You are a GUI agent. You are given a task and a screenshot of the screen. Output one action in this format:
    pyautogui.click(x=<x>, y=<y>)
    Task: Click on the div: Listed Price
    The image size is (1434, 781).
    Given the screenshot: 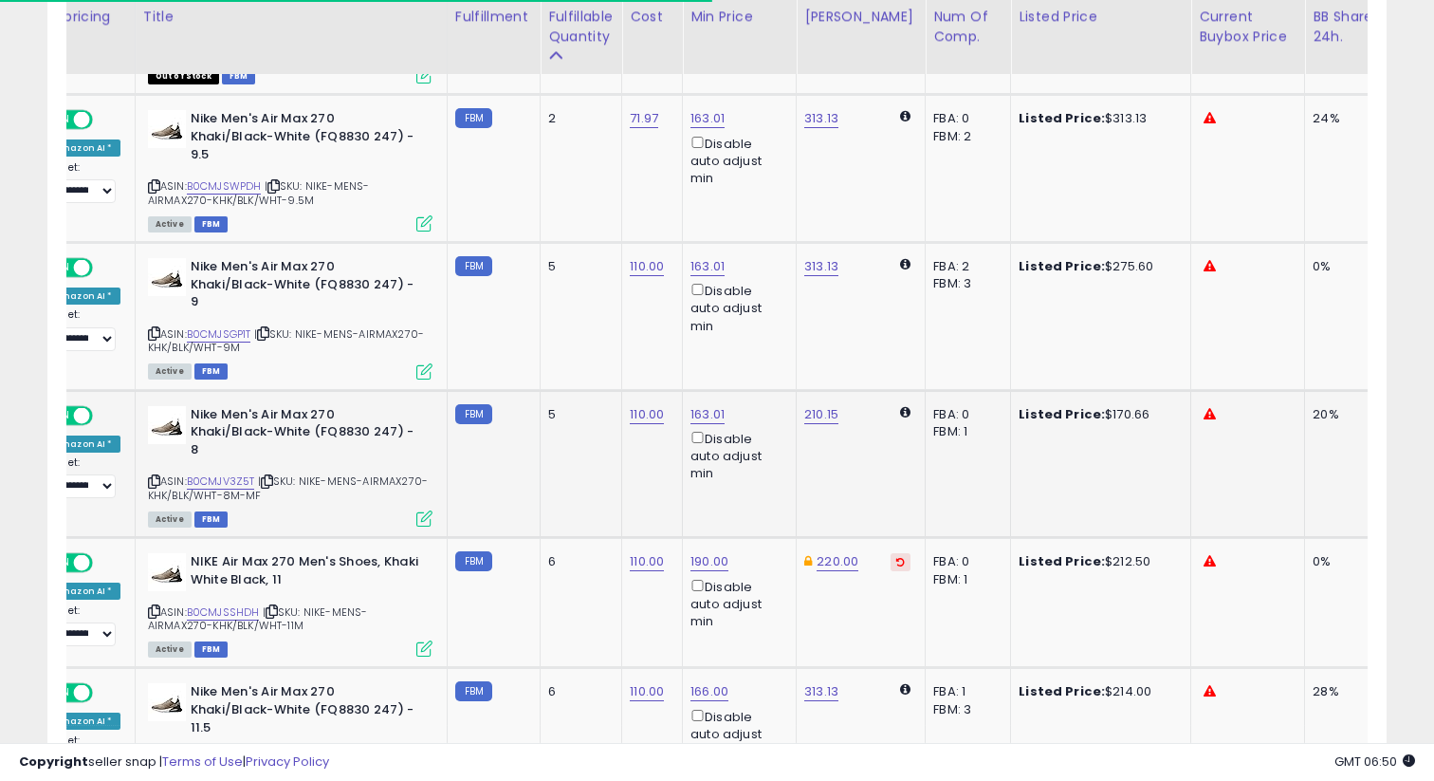 What is the action you would take?
    pyautogui.click(x=1100, y=16)
    